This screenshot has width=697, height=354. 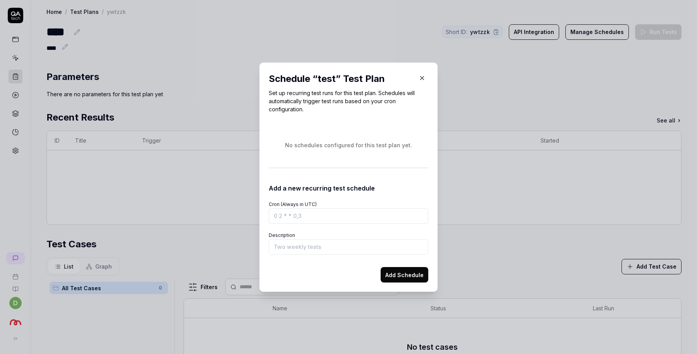 I want to click on button: Add Schedule, so click(x=404, y=275).